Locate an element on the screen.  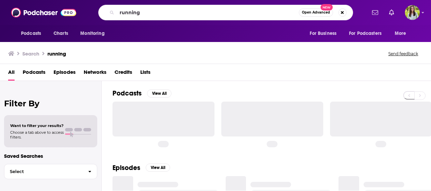
button: Send feedback is located at coordinates (403, 54).